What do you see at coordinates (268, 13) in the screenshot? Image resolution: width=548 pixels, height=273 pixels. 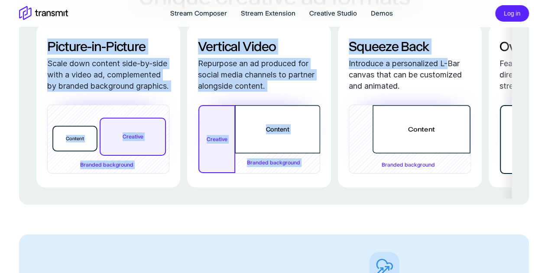 I see `a: Stream Extension` at bounding box center [268, 13].